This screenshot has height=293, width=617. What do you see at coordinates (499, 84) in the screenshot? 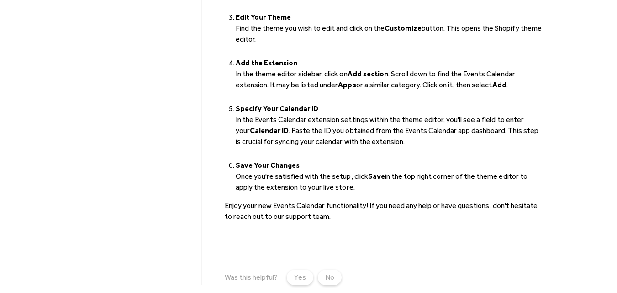
I see `strong: Add` at bounding box center [499, 84].